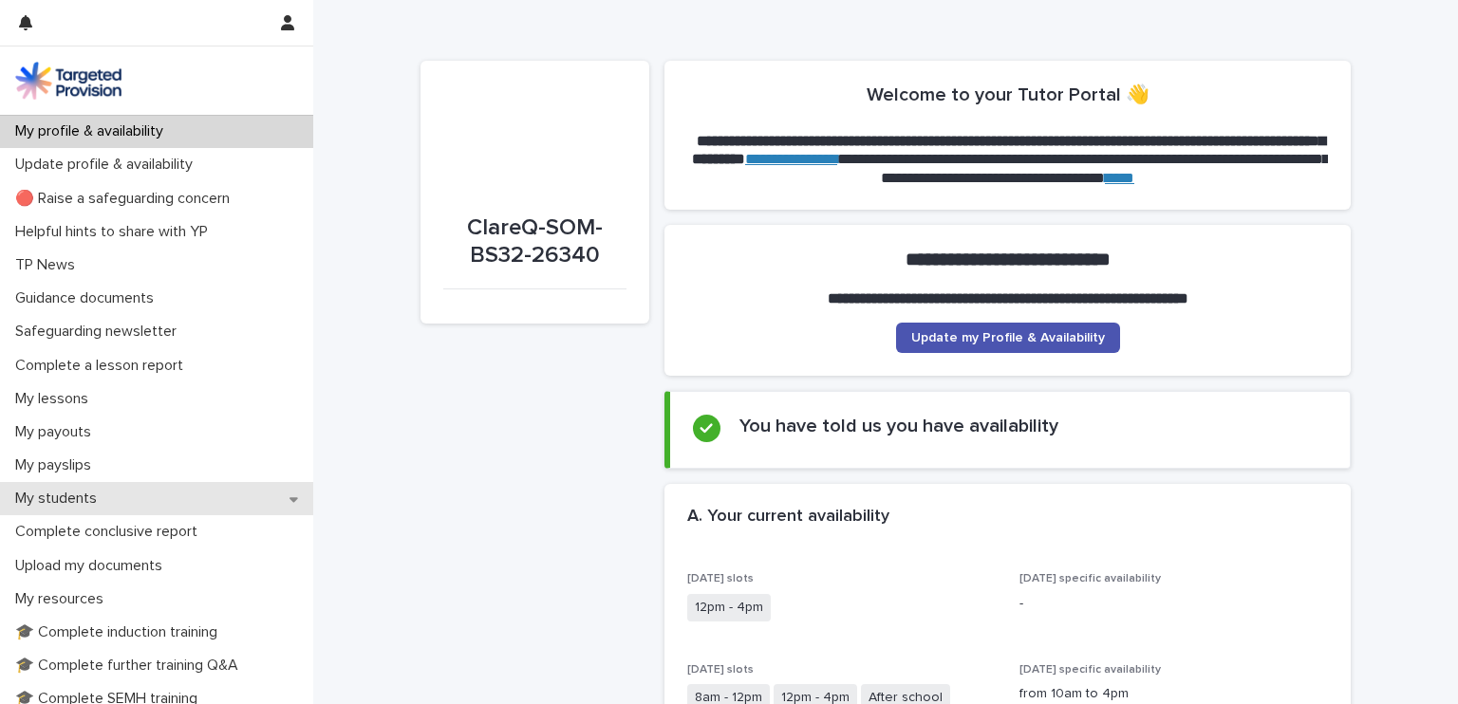 This screenshot has width=1458, height=704. I want to click on h2: A. Your current availability, so click(788, 517).